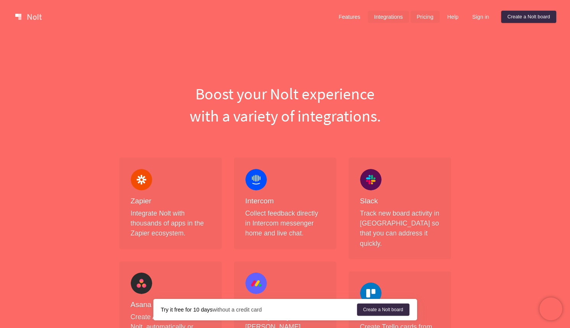 The image size is (570, 328). Describe the element at coordinates (285, 201) in the screenshot. I see `h4: Intercom` at that location.